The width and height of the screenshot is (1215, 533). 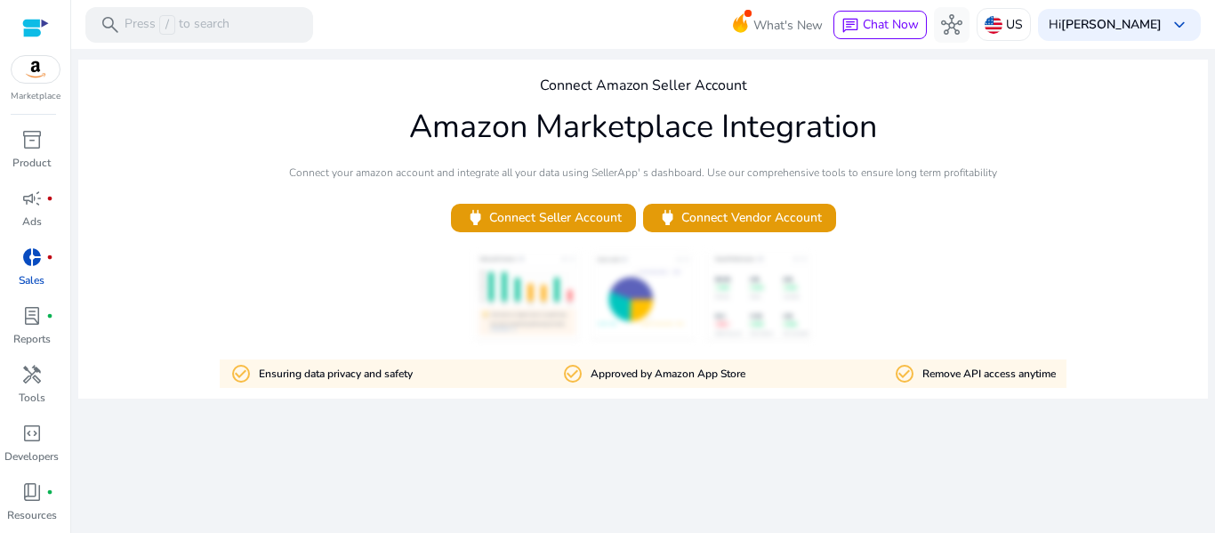 I want to click on button: hub, so click(x=952, y=25).